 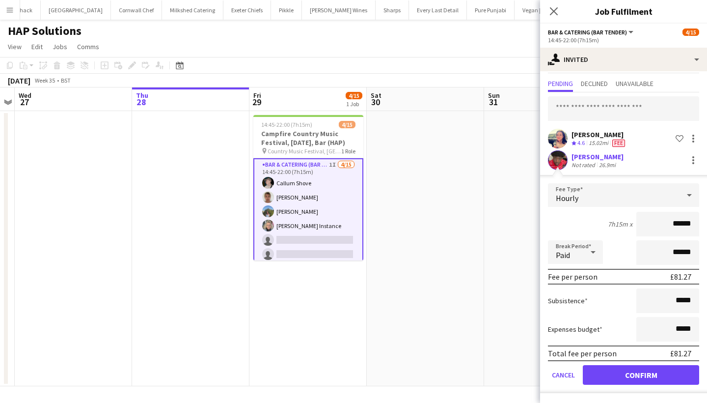 I want to click on button: Every Last Detail, so click(x=438, y=10).